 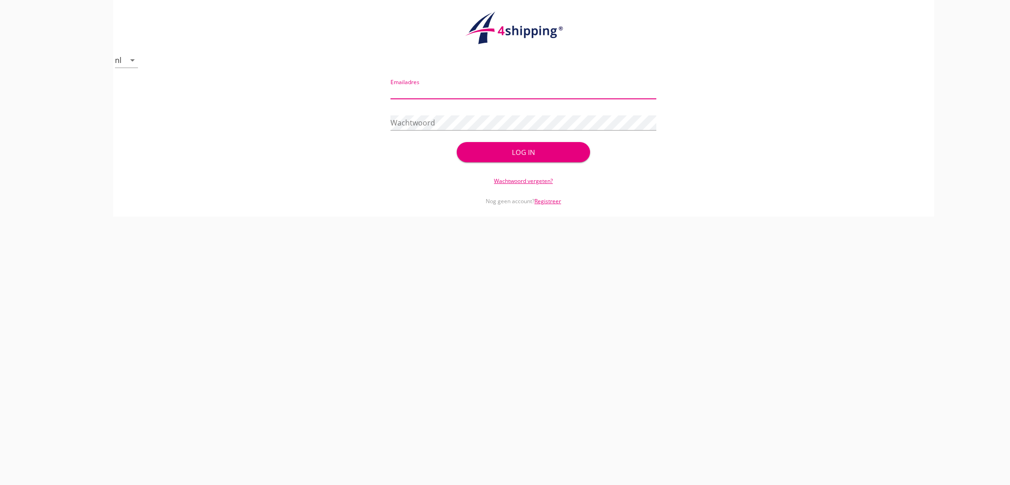 I want to click on div: nl, so click(x=118, y=60).